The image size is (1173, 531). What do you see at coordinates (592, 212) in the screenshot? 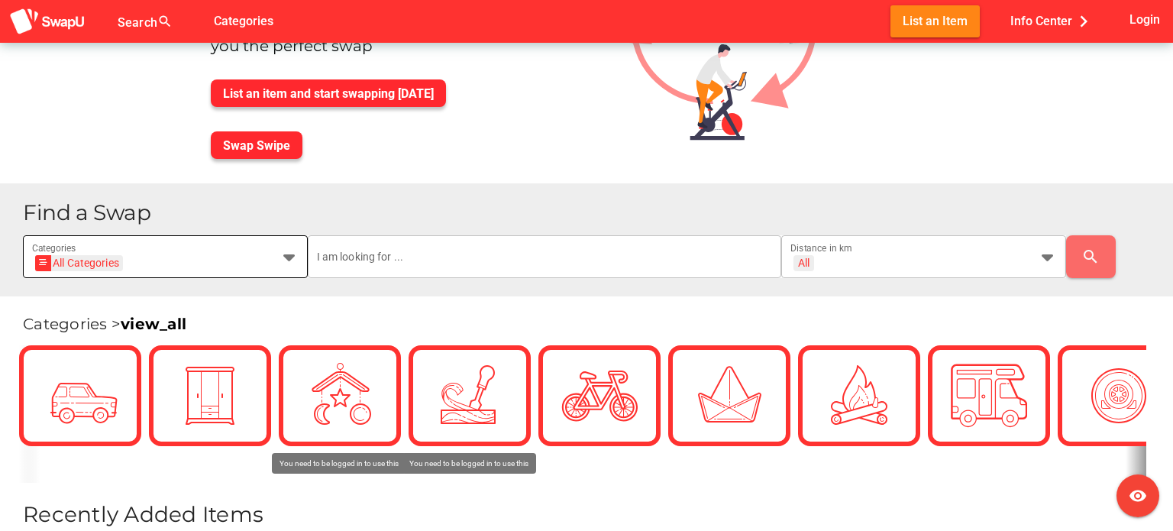
I see `h1: Find a Swap` at bounding box center [592, 212].